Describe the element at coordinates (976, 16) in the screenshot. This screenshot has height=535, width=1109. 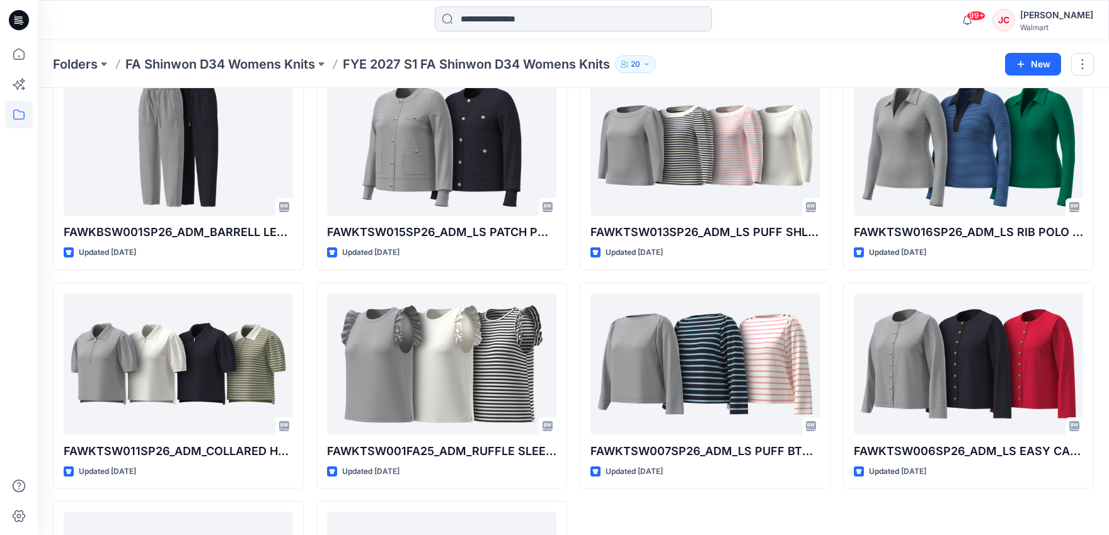
I see `span: 99+` at that location.